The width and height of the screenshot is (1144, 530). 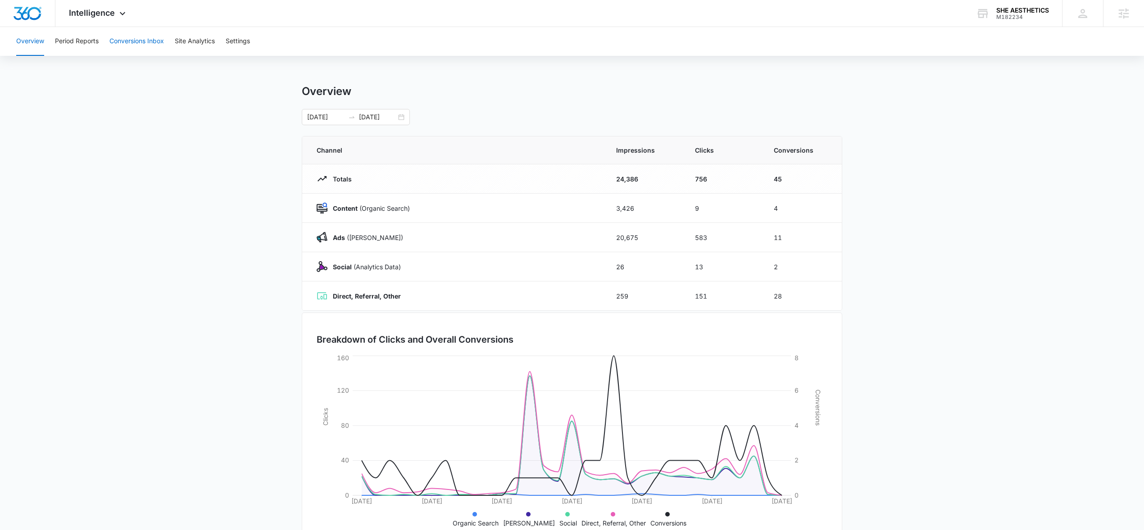 I want to click on span: Impressions, so click(x=645, y=150).